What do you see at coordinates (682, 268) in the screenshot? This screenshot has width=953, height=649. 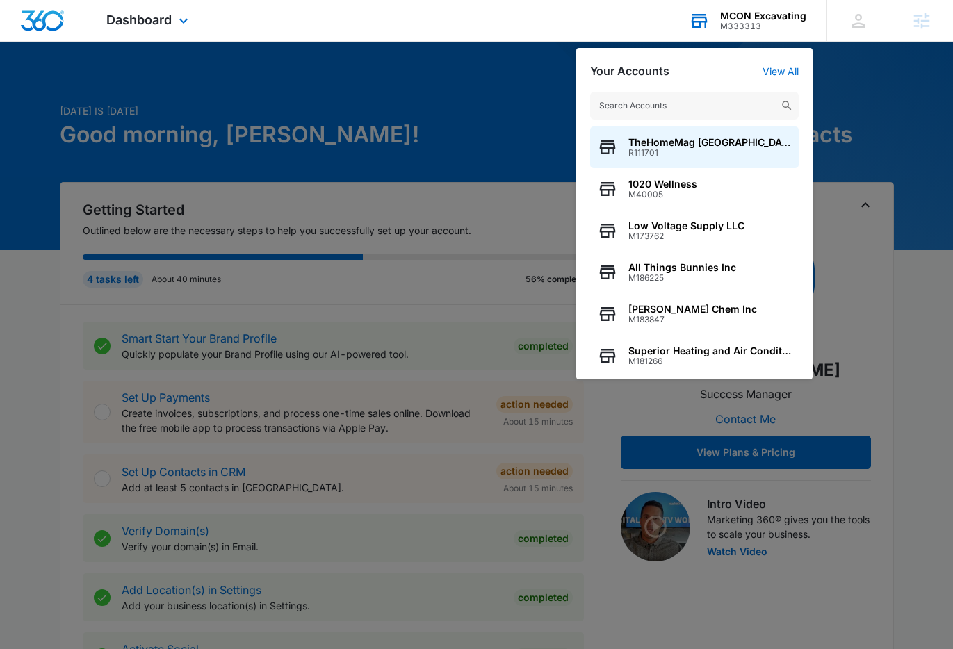 I see `span: All Things Bunnies Inc` at bounding box center [682, 268].